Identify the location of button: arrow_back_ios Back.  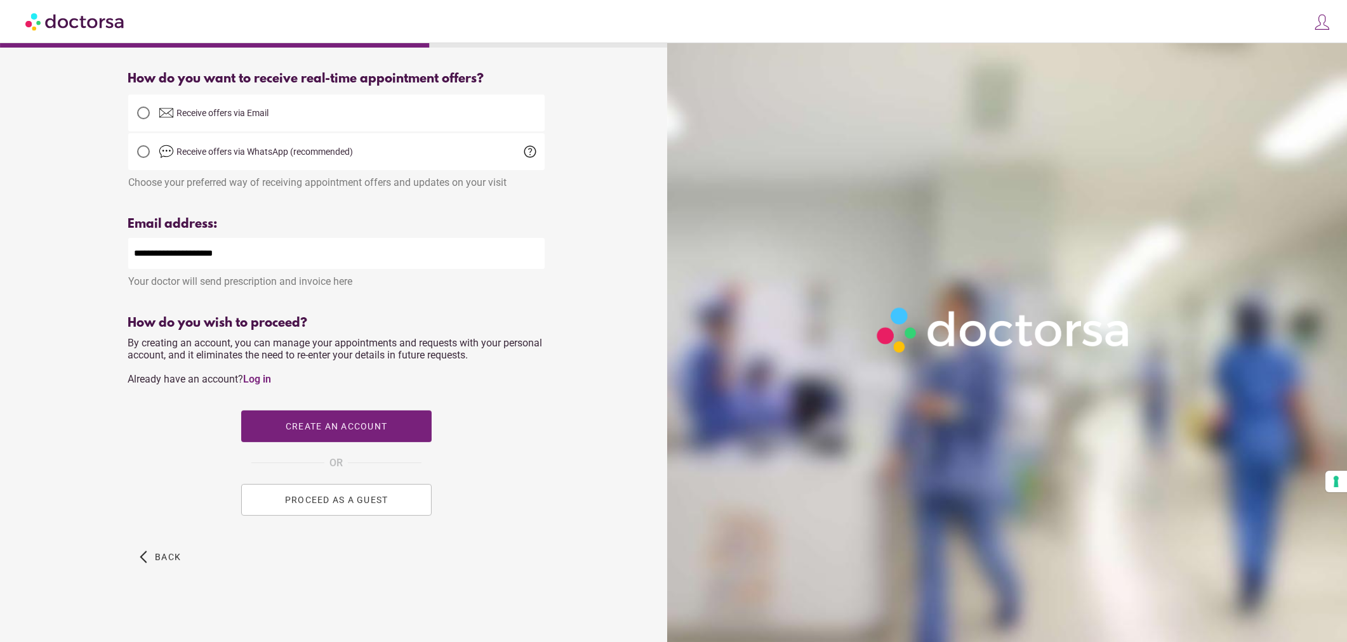
(160, 557).